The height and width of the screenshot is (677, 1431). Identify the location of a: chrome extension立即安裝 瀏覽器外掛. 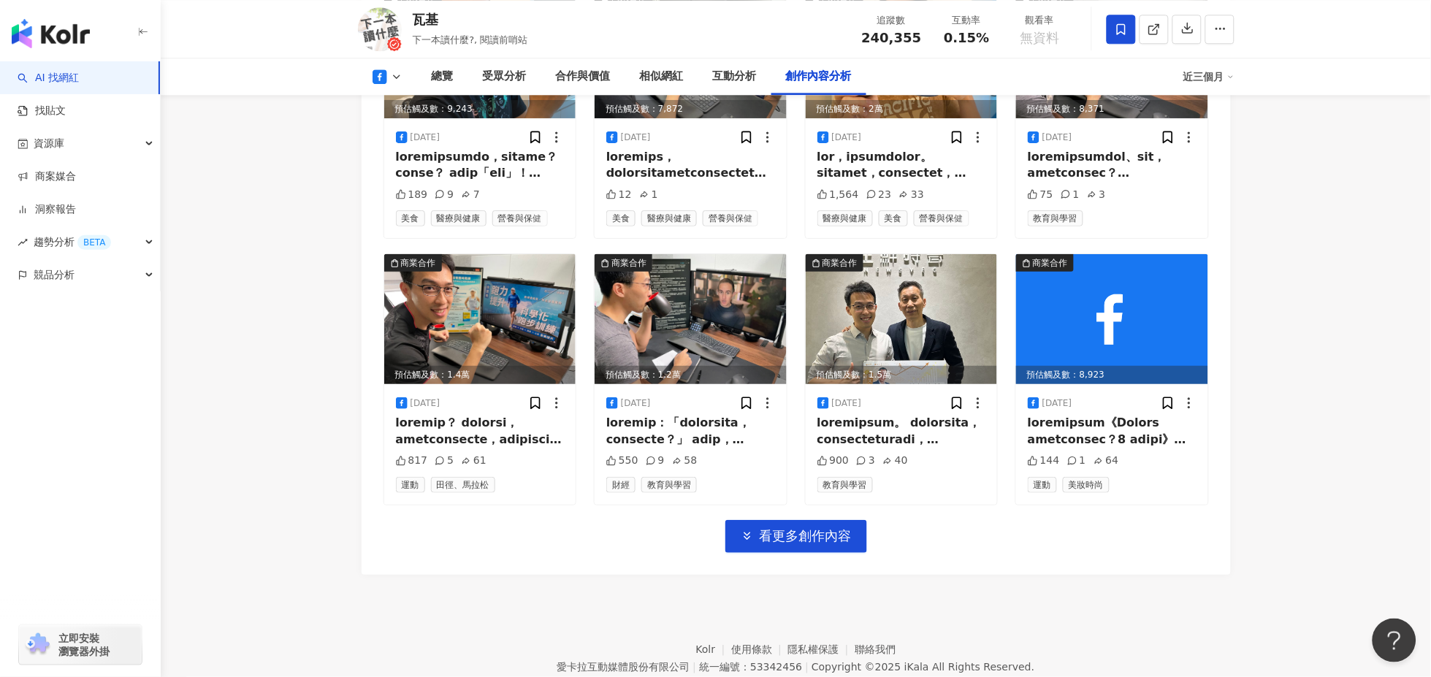
(80, 645).